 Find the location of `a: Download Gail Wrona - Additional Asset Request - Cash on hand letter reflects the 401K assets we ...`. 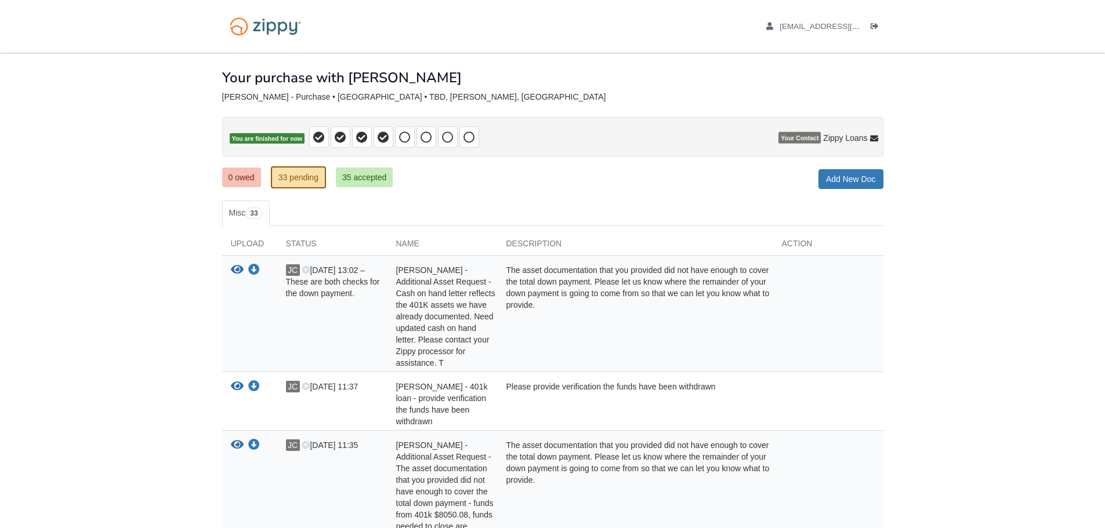

a: Download Gail Wrona - Additional Asset Request - Cash on hand letter reflects the 401K assets we ... is located at coordinates (254, 271).